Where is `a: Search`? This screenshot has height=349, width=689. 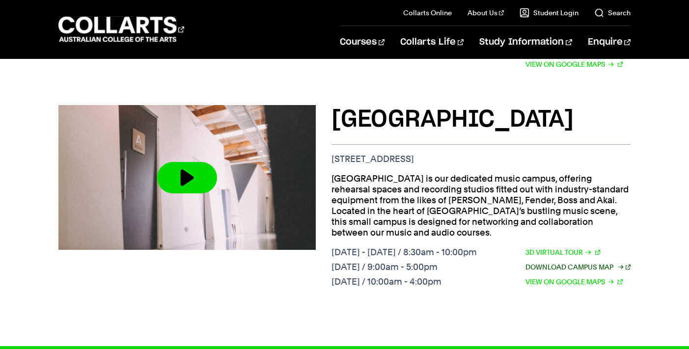 a: Search is located at coordinates (612, 13).